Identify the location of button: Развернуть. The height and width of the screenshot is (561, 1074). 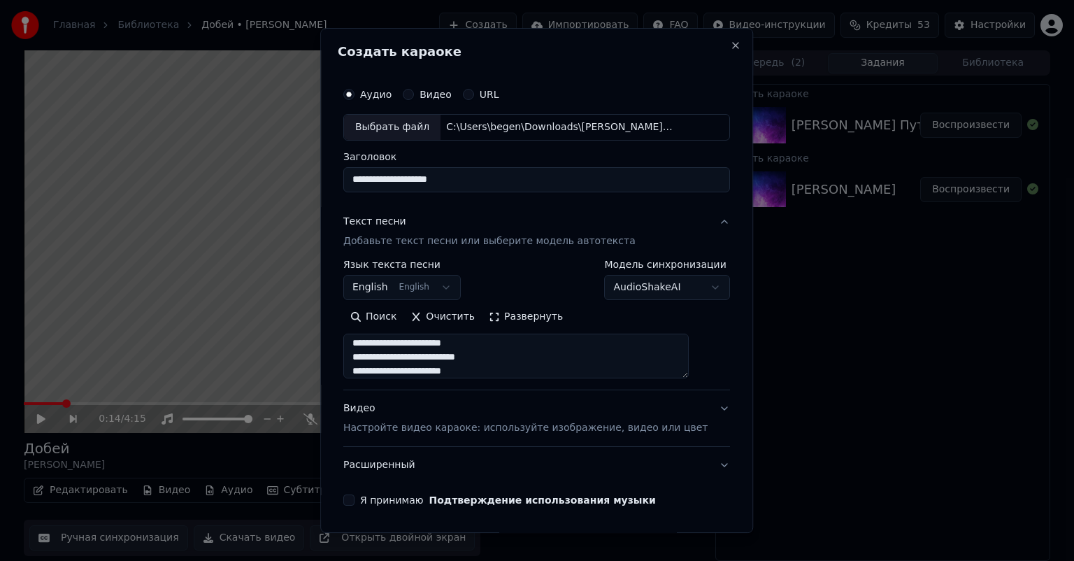
(526, 317).